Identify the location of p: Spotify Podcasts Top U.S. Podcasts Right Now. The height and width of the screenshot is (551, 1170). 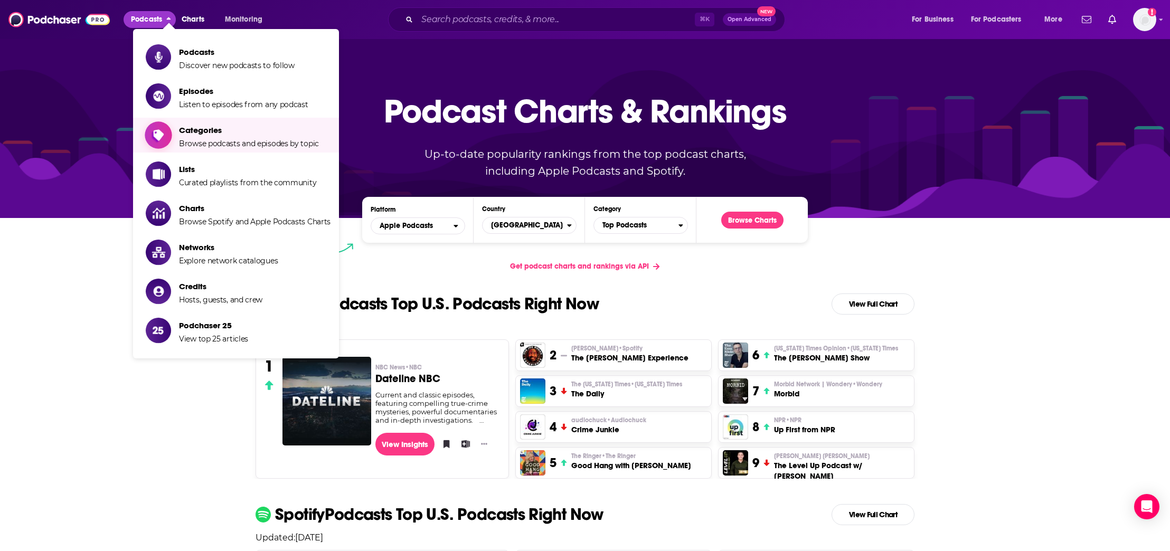
(439, 515).